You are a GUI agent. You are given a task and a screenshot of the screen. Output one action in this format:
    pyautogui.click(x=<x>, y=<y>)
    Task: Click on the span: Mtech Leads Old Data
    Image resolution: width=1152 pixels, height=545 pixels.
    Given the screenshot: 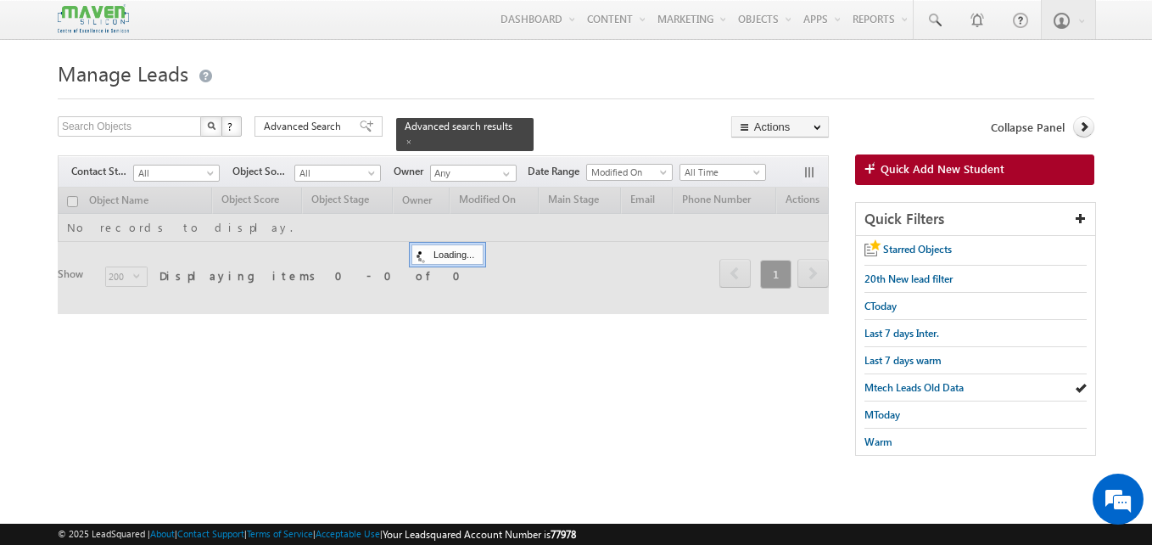 What is the action you would take?
    pyautogui.click(x=914, y=387)
    